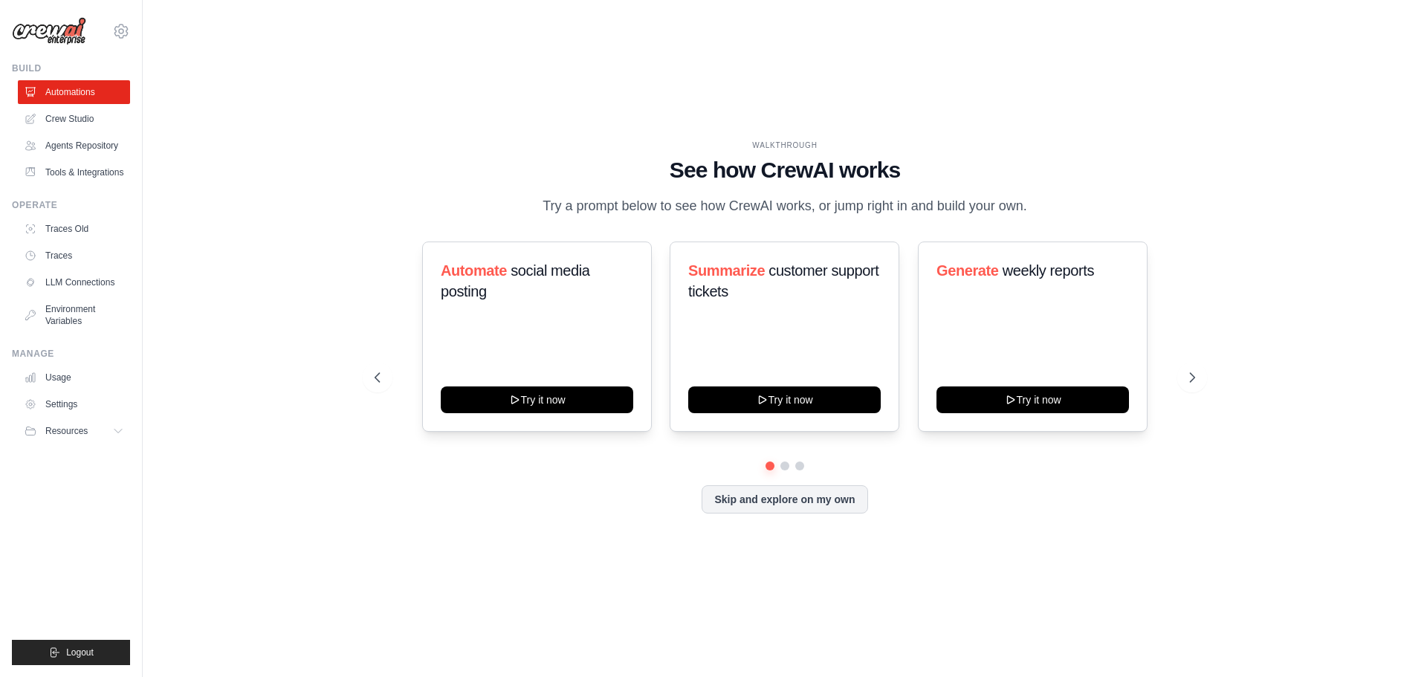 This screenshot has height=677, width=1427. What do you see at coordinates (74, 172) in the screenshot?
I see `a: Tools & Integrations` at bounding box center [74, 172].